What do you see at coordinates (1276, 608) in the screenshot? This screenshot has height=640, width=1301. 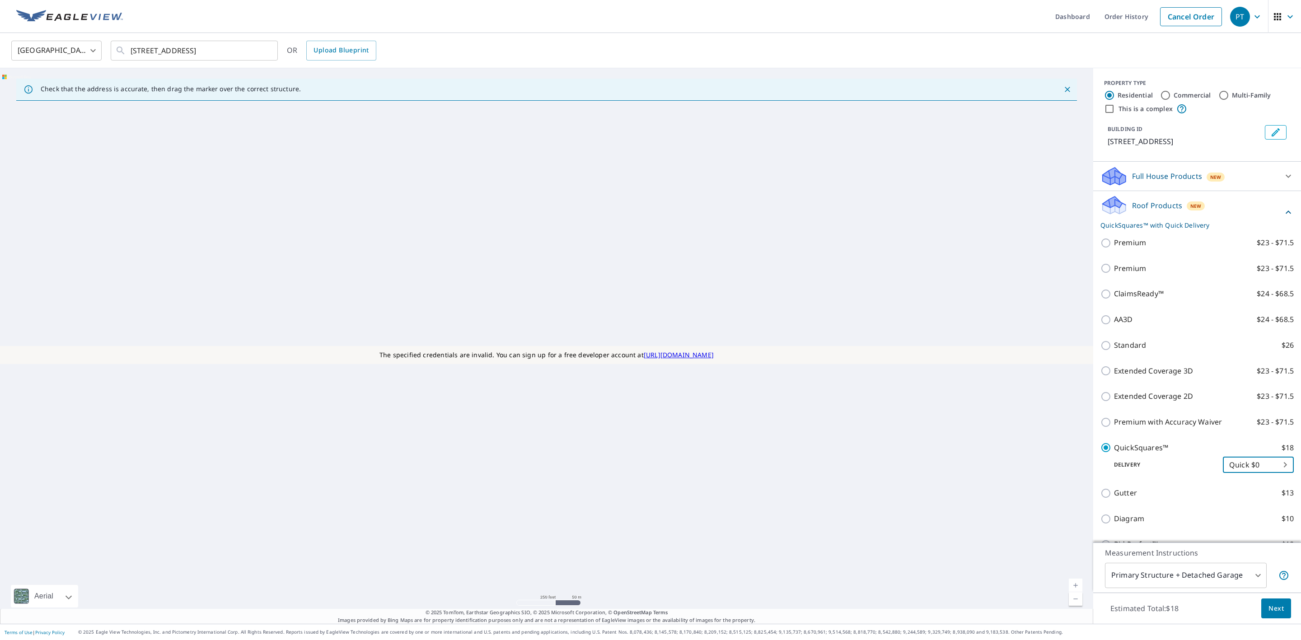 I see `span: Next` at bounding box center [1276, 608].